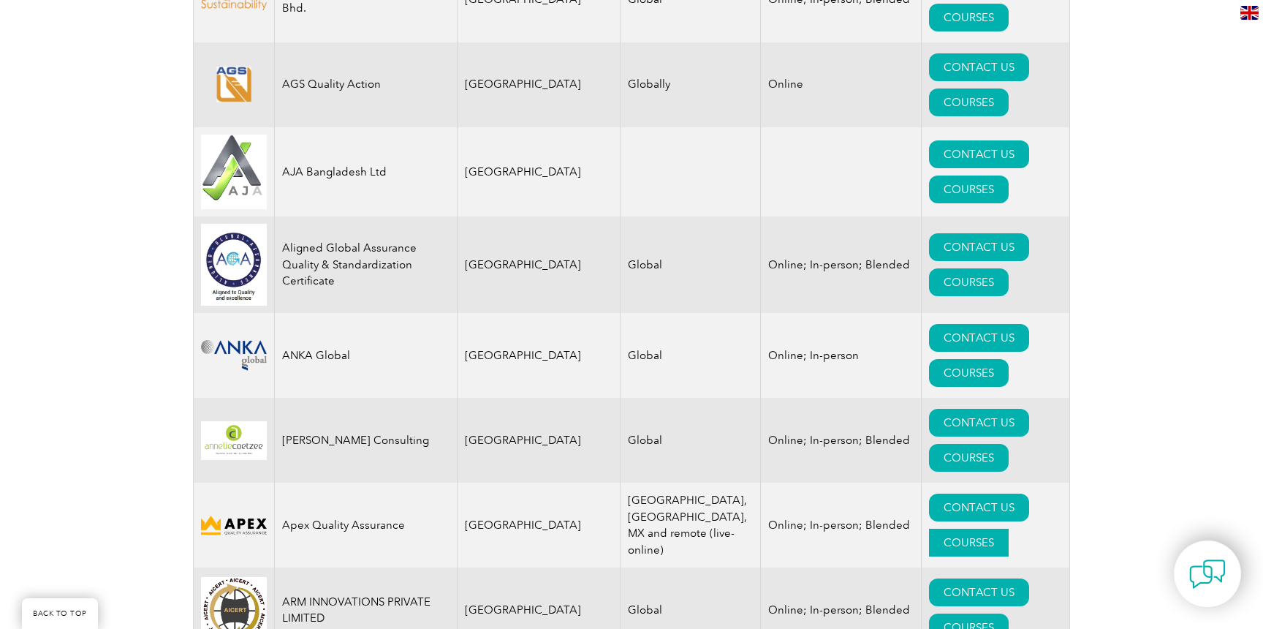 The image size is (1263, 629). Describe the element at coordinates (841, 355) in the screenshot. I see `td: Online; In-person` at that location.